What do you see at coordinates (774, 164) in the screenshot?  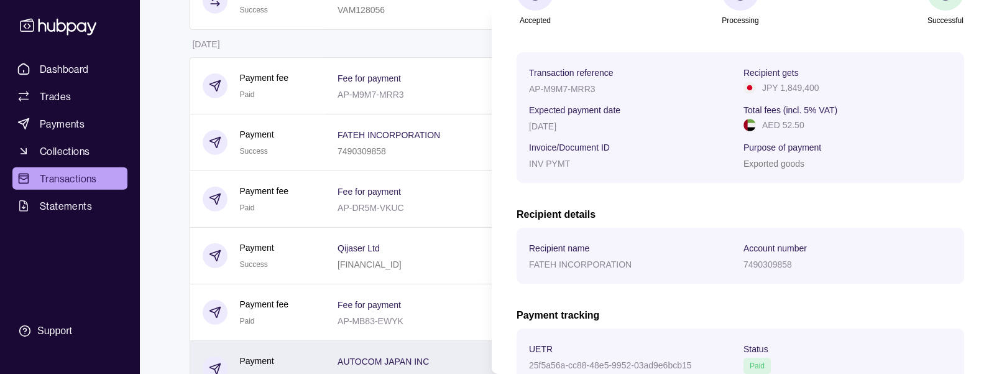 I see `p: Exported goods` at bounding box center [774, 164].